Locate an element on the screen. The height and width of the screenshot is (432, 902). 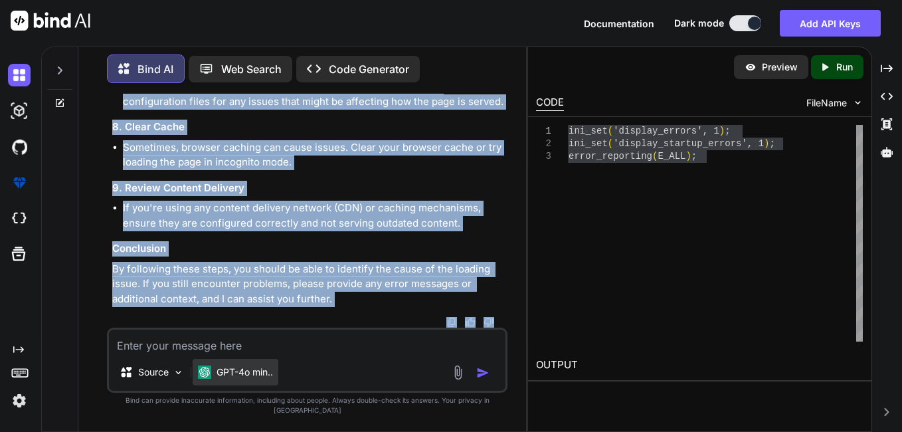
span: 'display_errors', 1 is located at coordinates (667, 131).